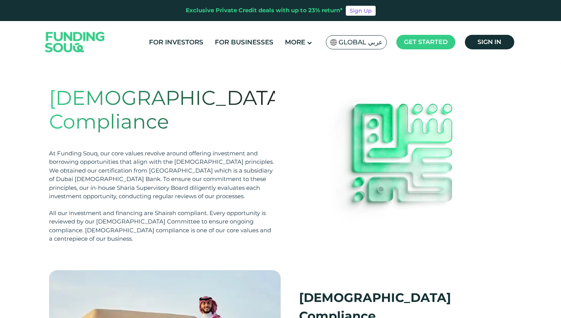 Image resolution: width=561 pixels, height=318 pixels. What do you see at coordinates (295, 42) in the screenshot?
I see `span: More` at bounding box center [295, 42].